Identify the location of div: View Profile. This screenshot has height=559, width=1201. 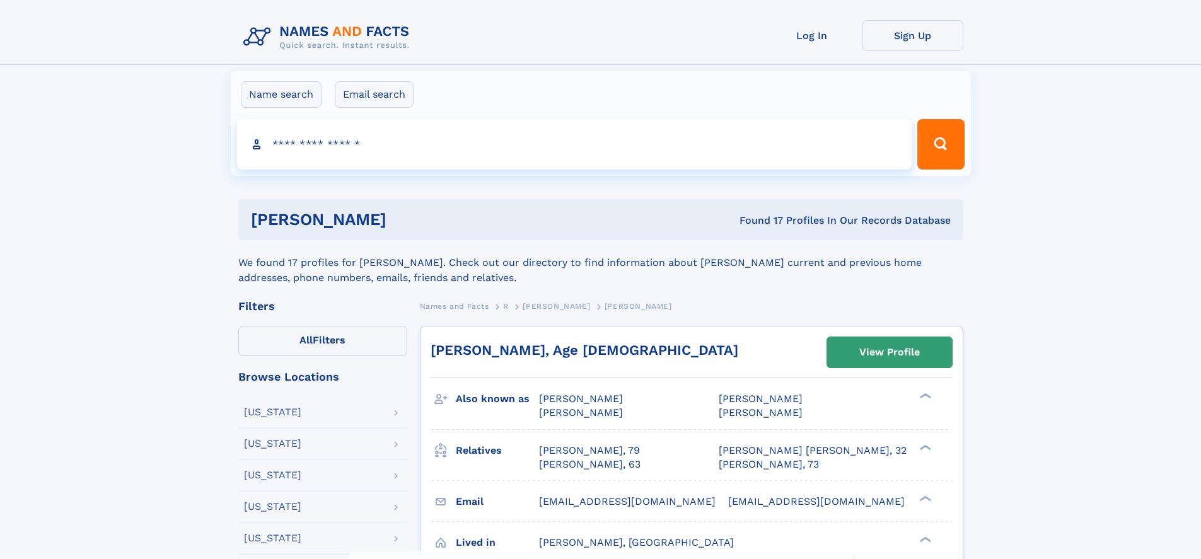
(890, 352).